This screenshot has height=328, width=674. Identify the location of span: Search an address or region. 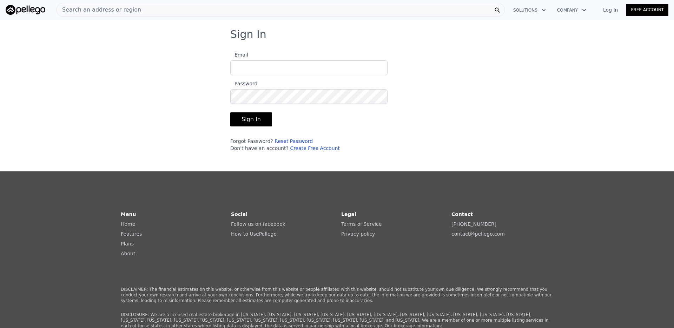
(99, 10).